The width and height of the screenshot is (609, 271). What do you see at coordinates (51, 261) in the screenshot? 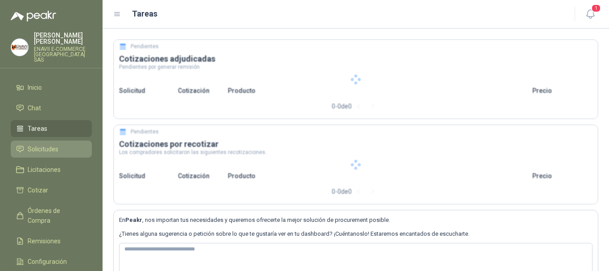
I see `a: Configuración` at bounding box center [51, 261].